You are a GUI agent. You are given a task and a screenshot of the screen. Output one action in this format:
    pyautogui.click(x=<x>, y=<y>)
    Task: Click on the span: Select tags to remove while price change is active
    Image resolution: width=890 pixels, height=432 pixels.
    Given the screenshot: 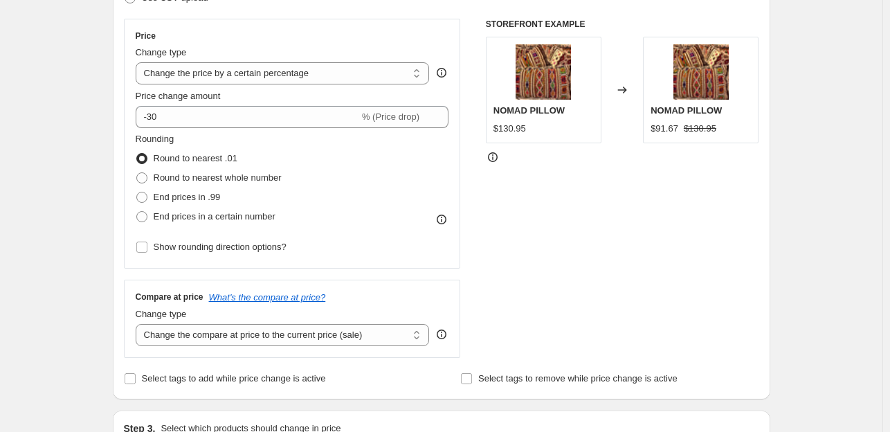 What is the action you would take?
    pyautogui.click(x=578, y=378)
    